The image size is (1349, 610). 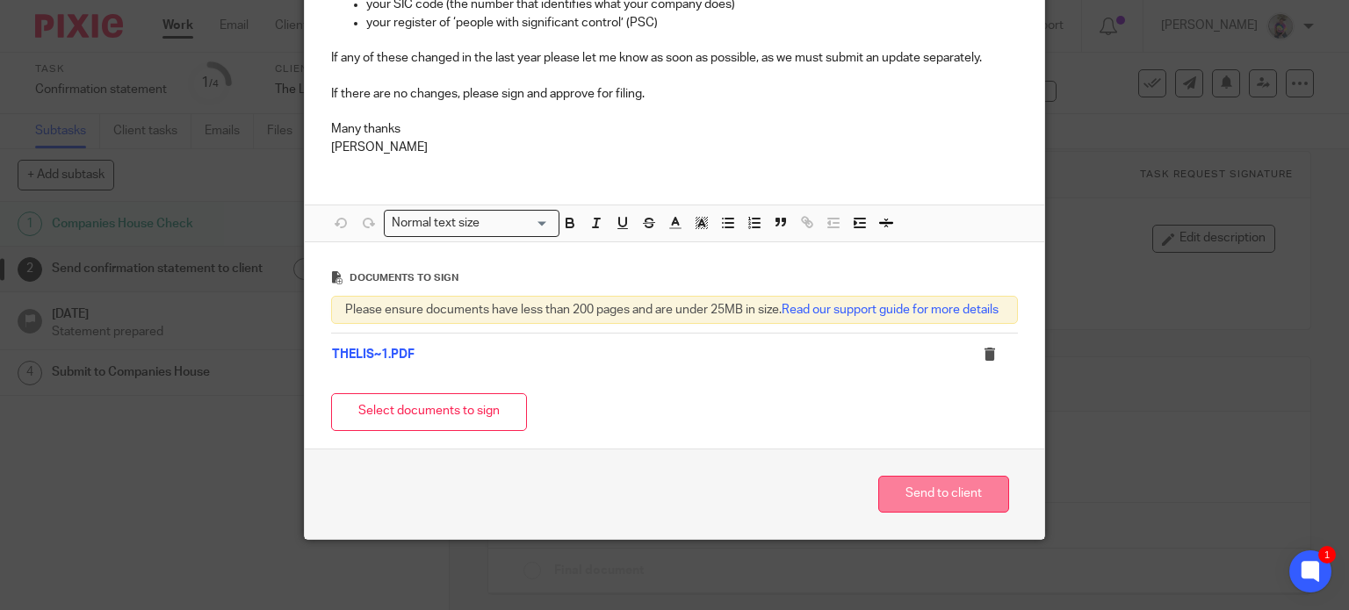 I want to click on input: Search for option, so click(x=517, y=223).